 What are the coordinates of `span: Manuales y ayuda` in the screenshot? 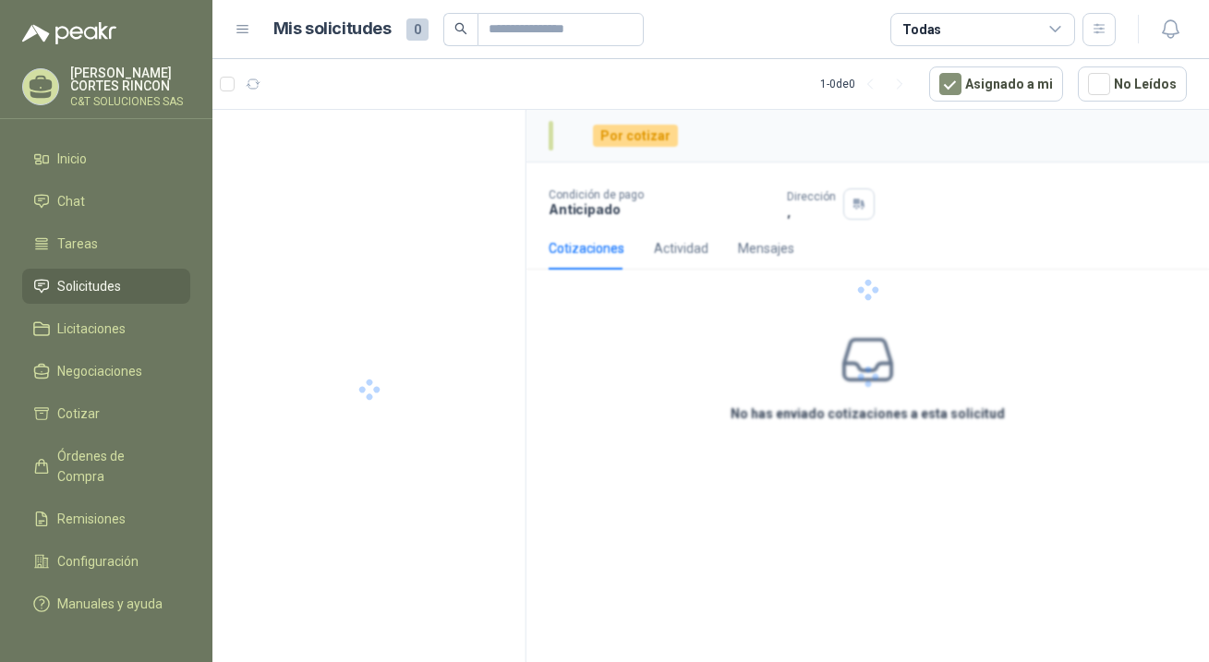 It's located at (110, 604).